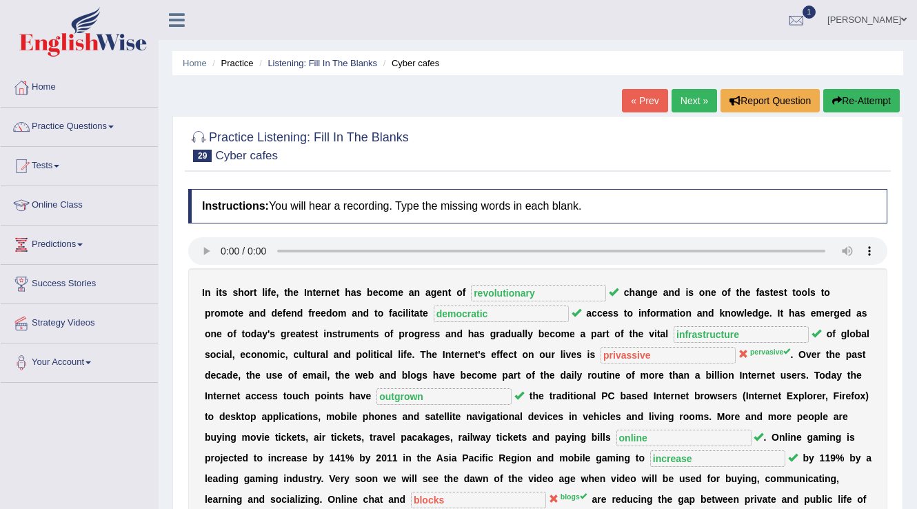 The width and height of the screenshot is (917, 509). I want to click on a: Home, so click(79, 85).